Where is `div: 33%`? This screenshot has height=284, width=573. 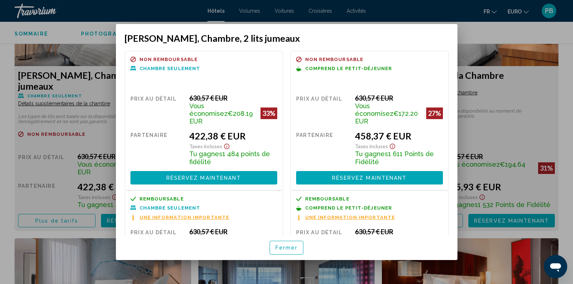 div: 33% is located at coordinates (269, 113).